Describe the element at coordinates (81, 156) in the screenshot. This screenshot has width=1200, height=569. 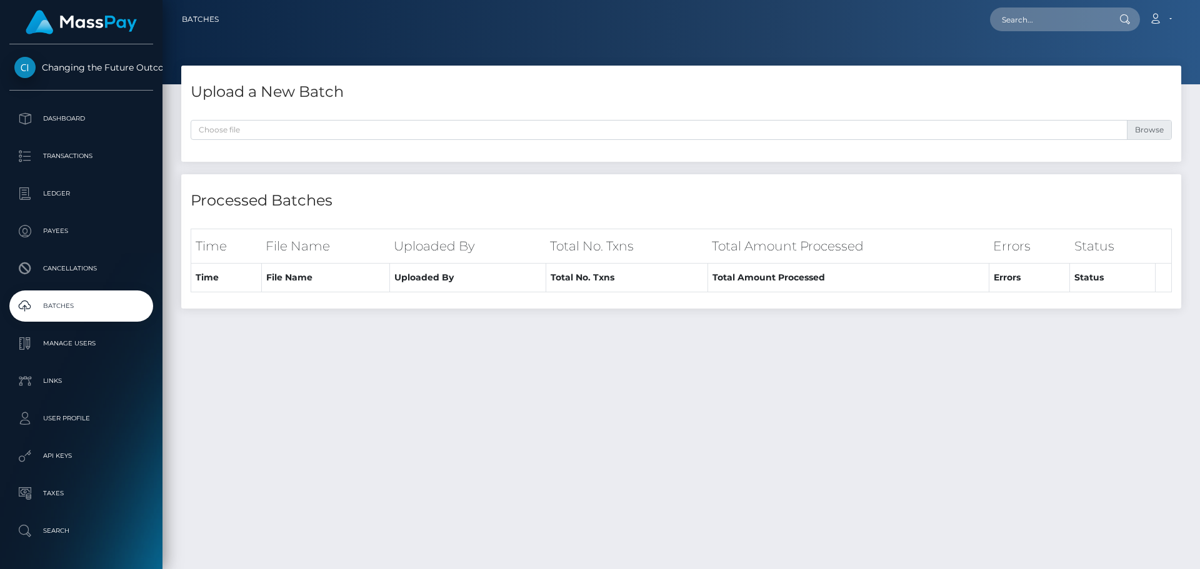
I see `p: Transactions` at that location.